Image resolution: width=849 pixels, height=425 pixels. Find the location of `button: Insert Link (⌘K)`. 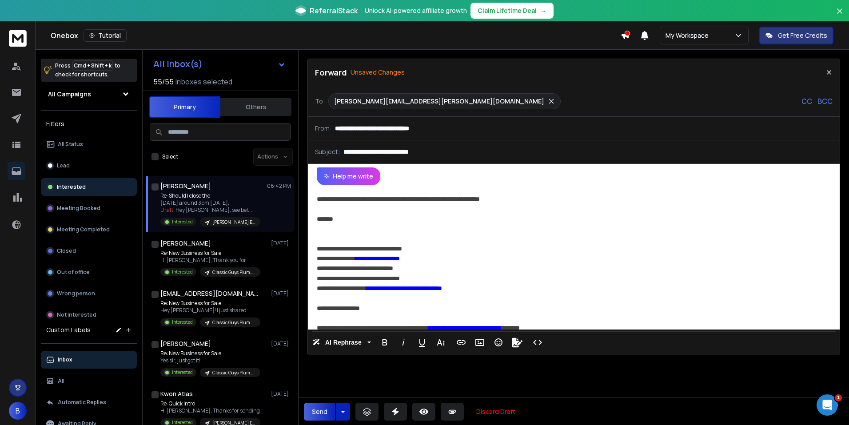

button: Insert Link (⌘K) is located at coordinates (461, 343).